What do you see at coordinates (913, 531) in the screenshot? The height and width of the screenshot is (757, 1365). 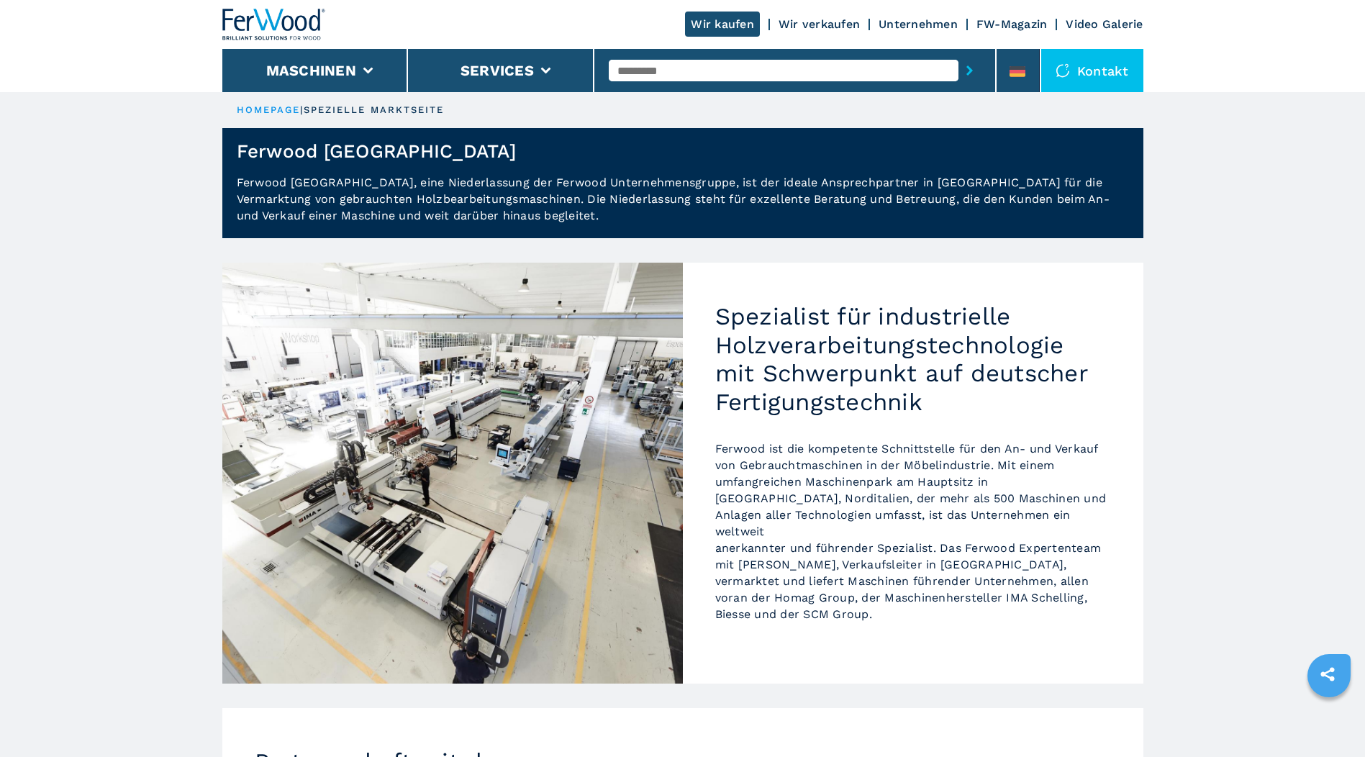 I see `p: Ferwood ist die kompetente Schnittstelle für den An- und Verkauf von Gebrauchtmaschinen in der Mö...` at bounding box center [913, 531].